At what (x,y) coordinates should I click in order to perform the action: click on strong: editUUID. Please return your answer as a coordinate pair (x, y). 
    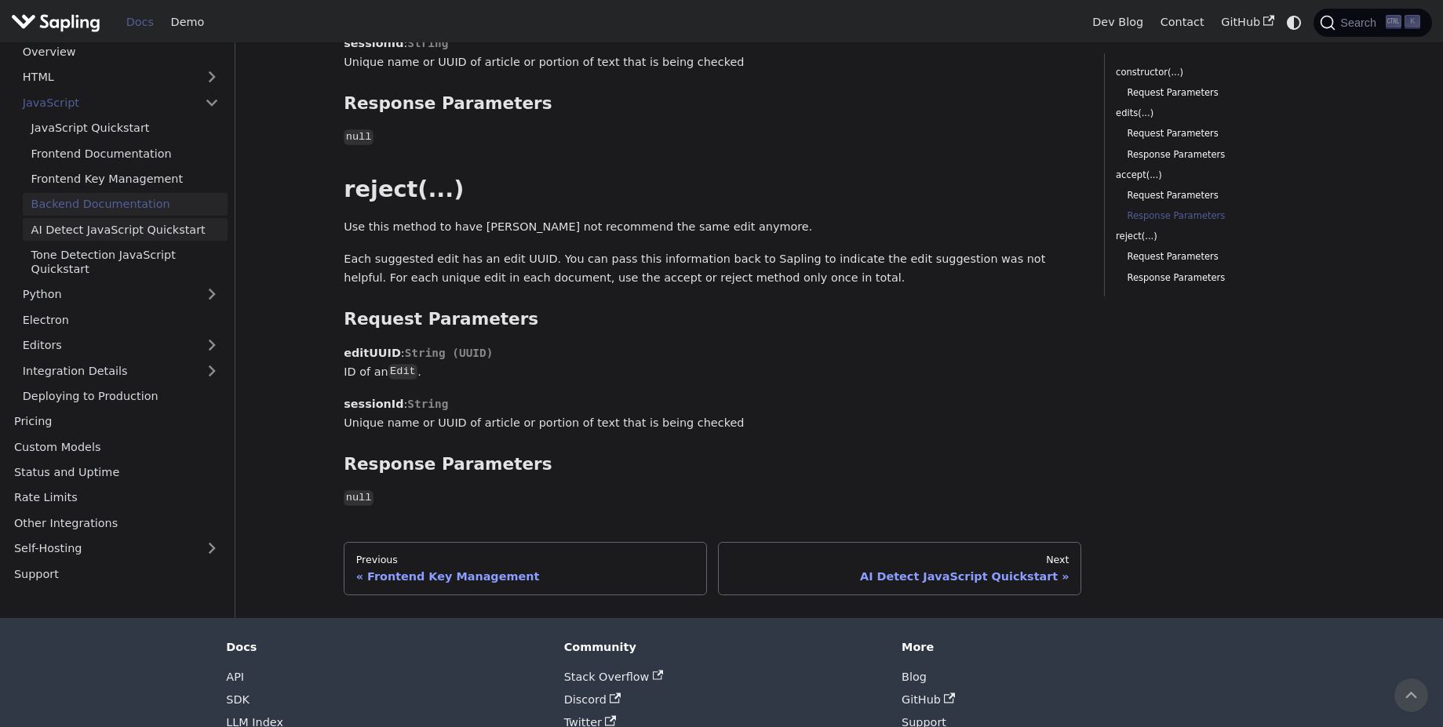
    Looking at the image, I should click on (372, 353).